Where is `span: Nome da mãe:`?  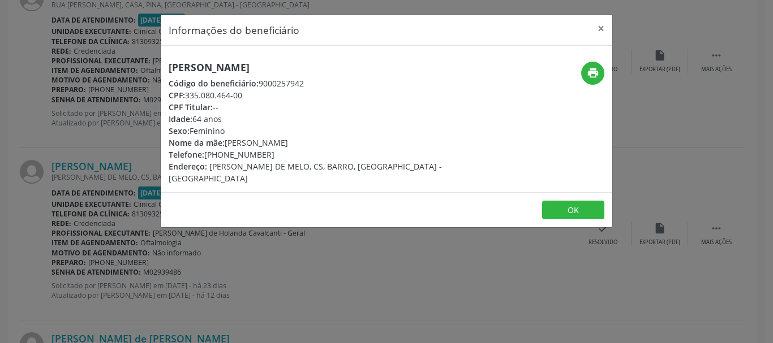 span: Nome da mãe: is located at coordinates (196, 143).